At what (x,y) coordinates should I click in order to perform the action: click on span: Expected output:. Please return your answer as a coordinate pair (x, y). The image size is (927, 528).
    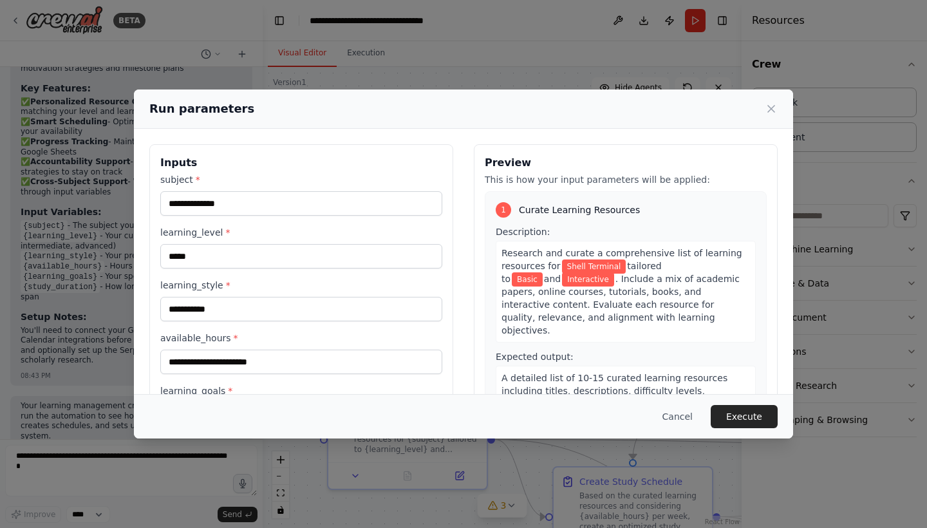
    Looking at the image, I should click on (534, 357).